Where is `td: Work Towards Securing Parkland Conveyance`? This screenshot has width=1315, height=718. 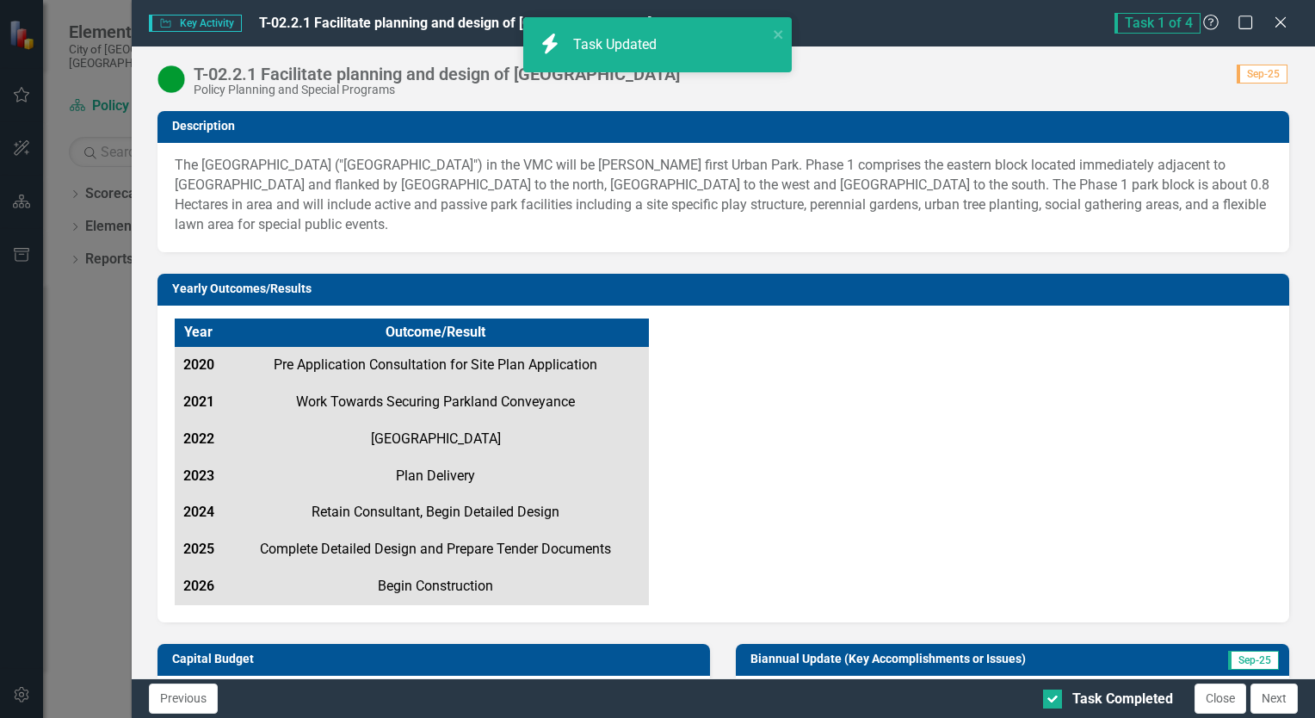
td: Work Towards Securing Parkland Conveyance is located at coordinates (435, 402).